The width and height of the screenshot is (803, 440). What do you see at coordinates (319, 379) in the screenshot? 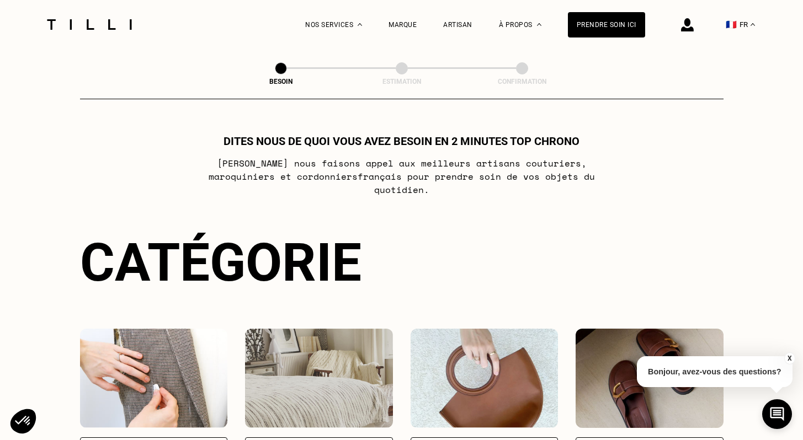
I see `img: Intérieur` at bounding box center [319, 379].